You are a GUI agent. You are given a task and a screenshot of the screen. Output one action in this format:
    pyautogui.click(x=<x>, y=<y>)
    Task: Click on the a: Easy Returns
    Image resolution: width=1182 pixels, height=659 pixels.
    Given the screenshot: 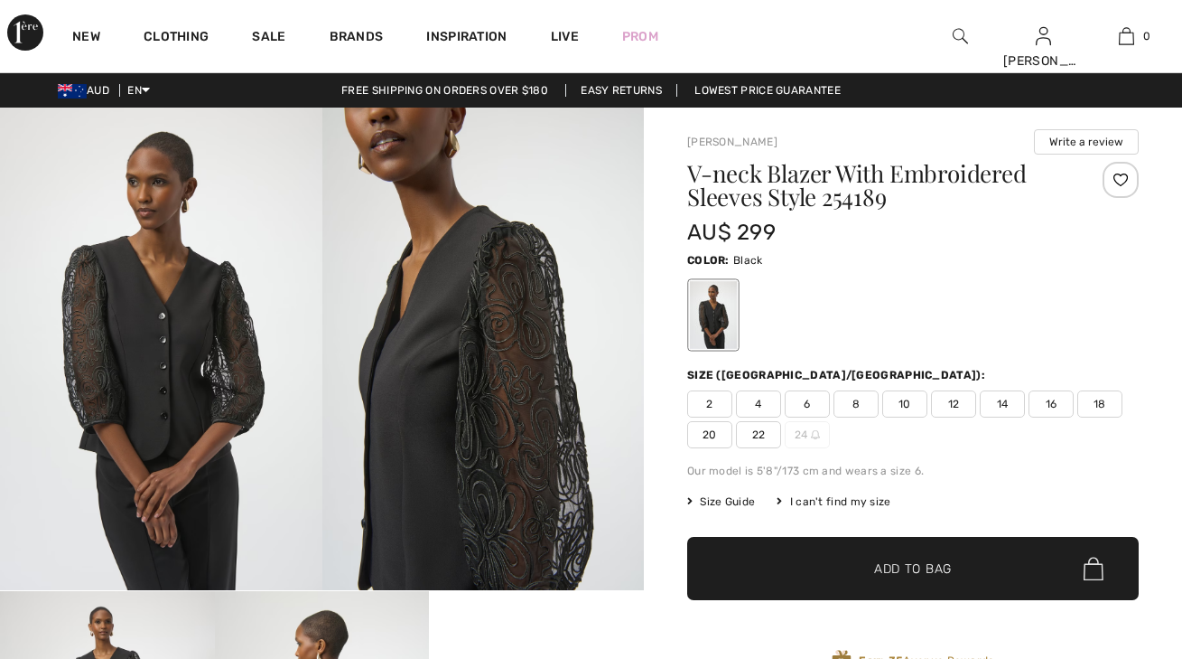 What is the action you would take?
    pyautogui.click(x=621, y=90)
    